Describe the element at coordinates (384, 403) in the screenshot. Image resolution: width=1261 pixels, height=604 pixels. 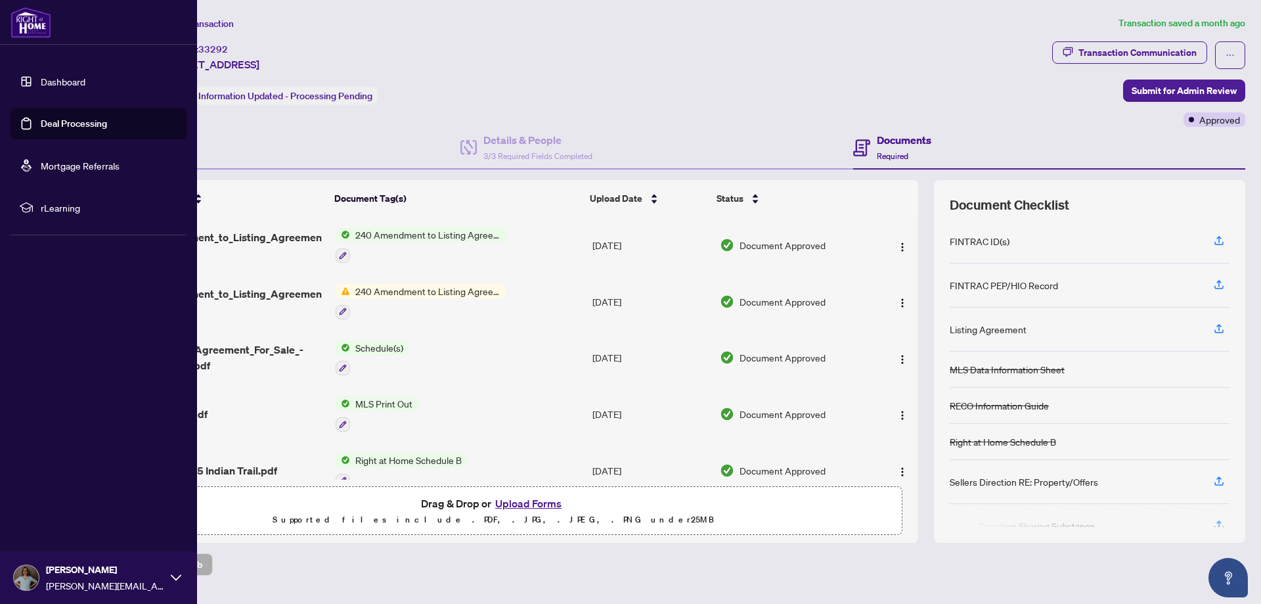
I see `span: MLS Print Out` at that location.